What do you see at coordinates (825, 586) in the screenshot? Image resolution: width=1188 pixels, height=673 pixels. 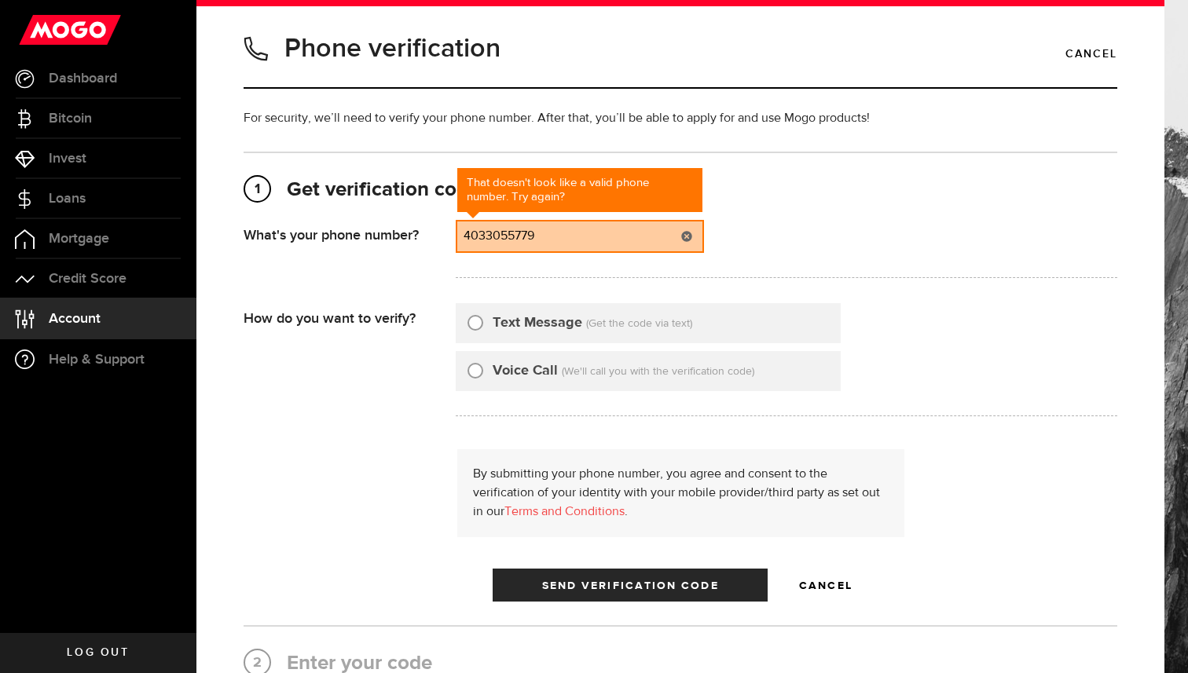 I see `span: Cancel` at bounding box center [825, 586].